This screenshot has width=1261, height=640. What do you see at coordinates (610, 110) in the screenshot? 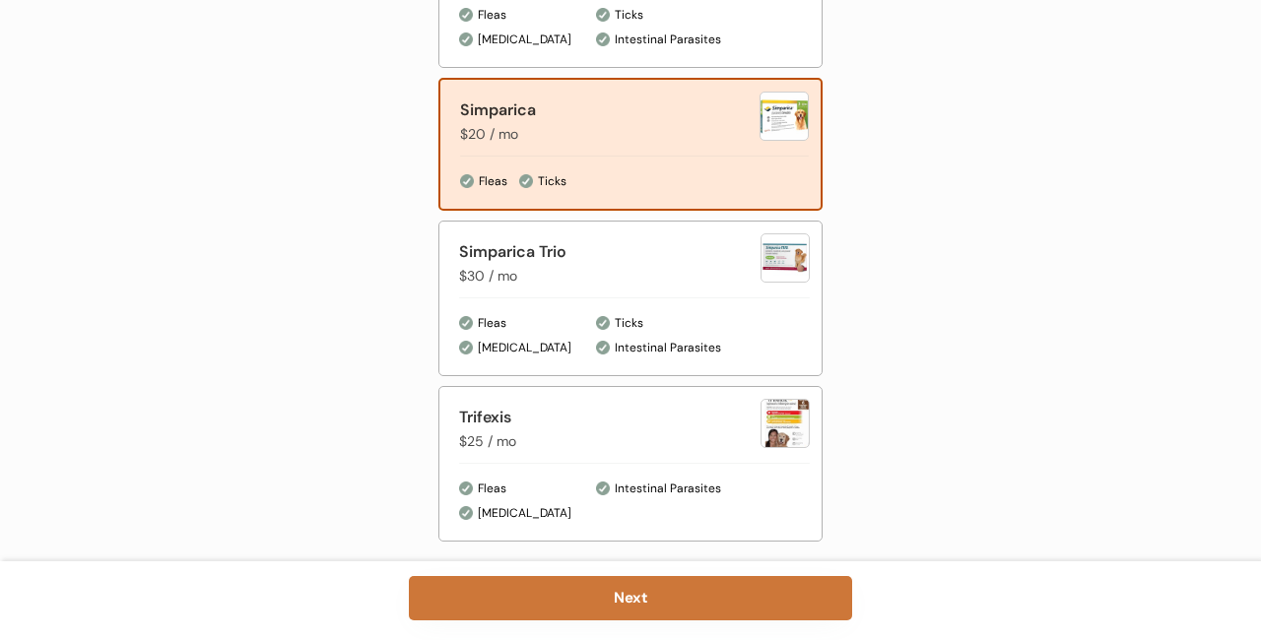
I see `div: Simparica` at bounding box center [610, 110].